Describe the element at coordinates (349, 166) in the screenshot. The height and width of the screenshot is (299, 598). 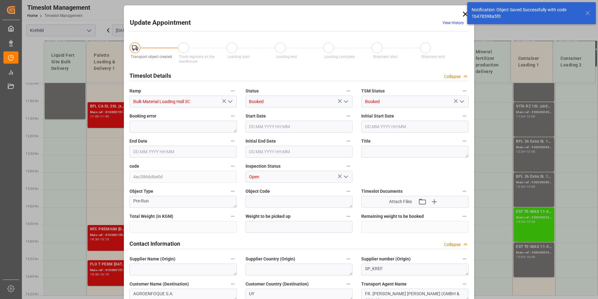
I see `button: Inspection Status` at that location.